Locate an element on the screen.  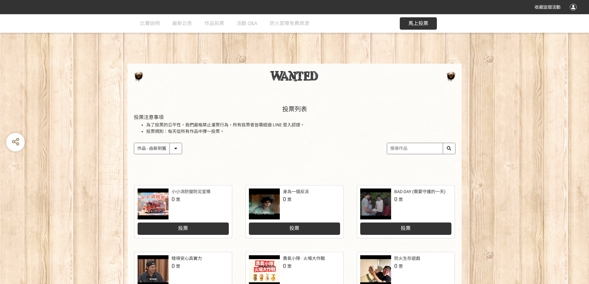
button: 馬上投票 is located at coordinates (419, 24).